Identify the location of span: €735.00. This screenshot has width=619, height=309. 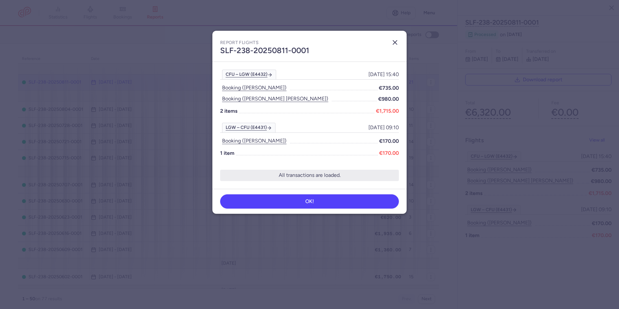
(389, 88).